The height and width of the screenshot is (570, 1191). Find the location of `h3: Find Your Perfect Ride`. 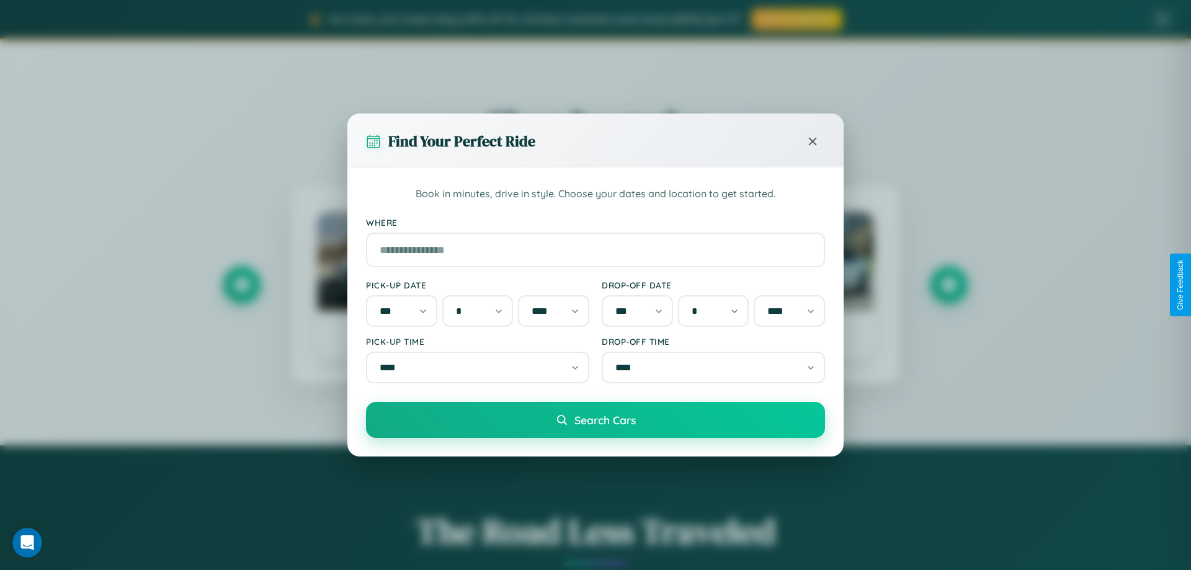

h3: Find Your Perfect Ride is located at coordinates (462, 141).